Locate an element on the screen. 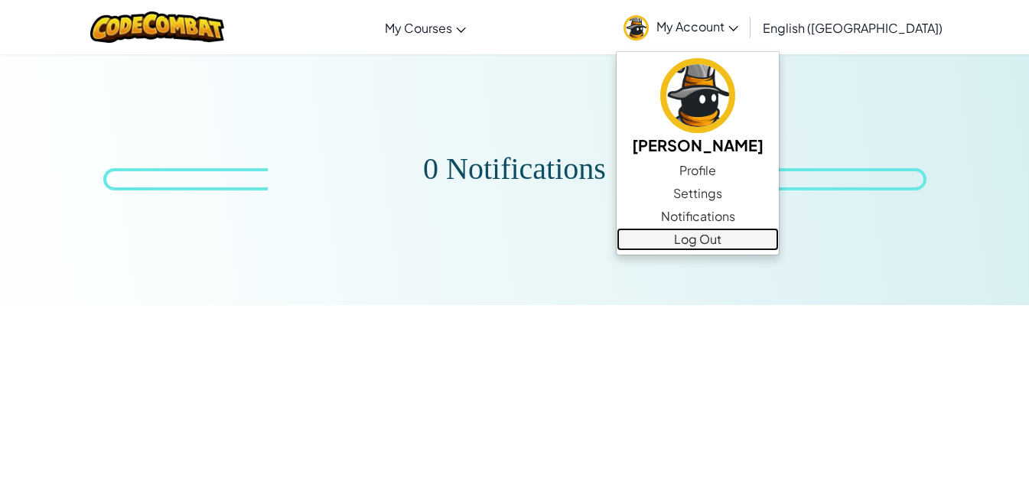 Image resolution: width=1029 pixels, height=484 pixels. a: Notifications is located at coordinates (698, 217).